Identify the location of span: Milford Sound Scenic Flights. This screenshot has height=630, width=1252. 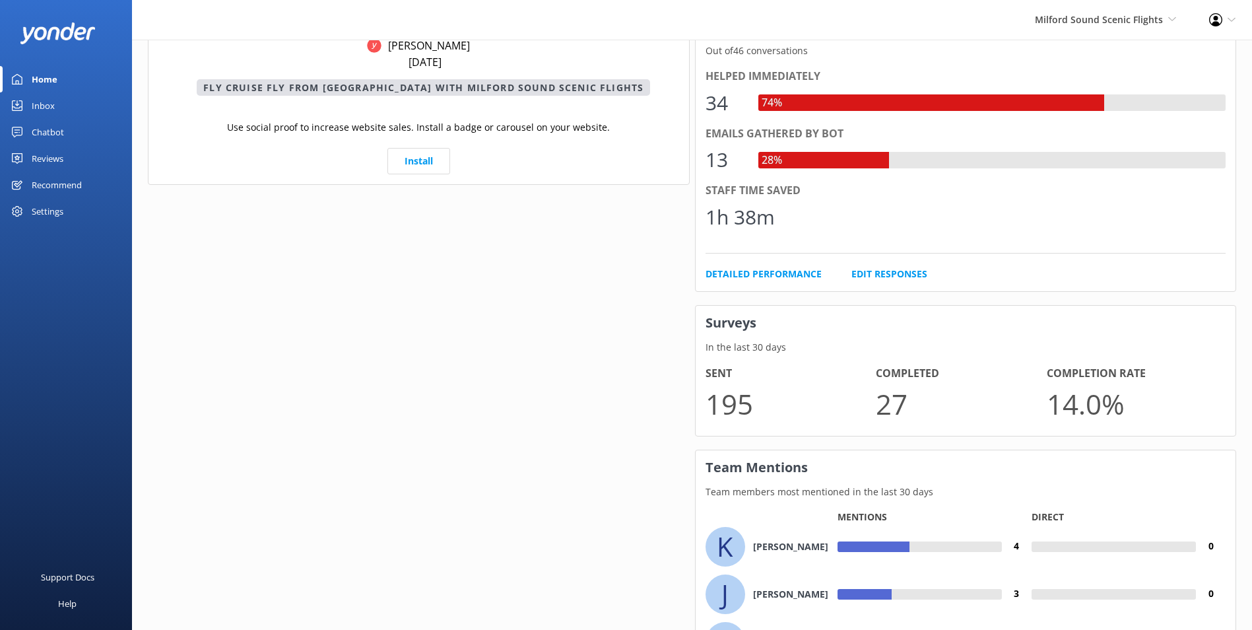
(1099, 19).